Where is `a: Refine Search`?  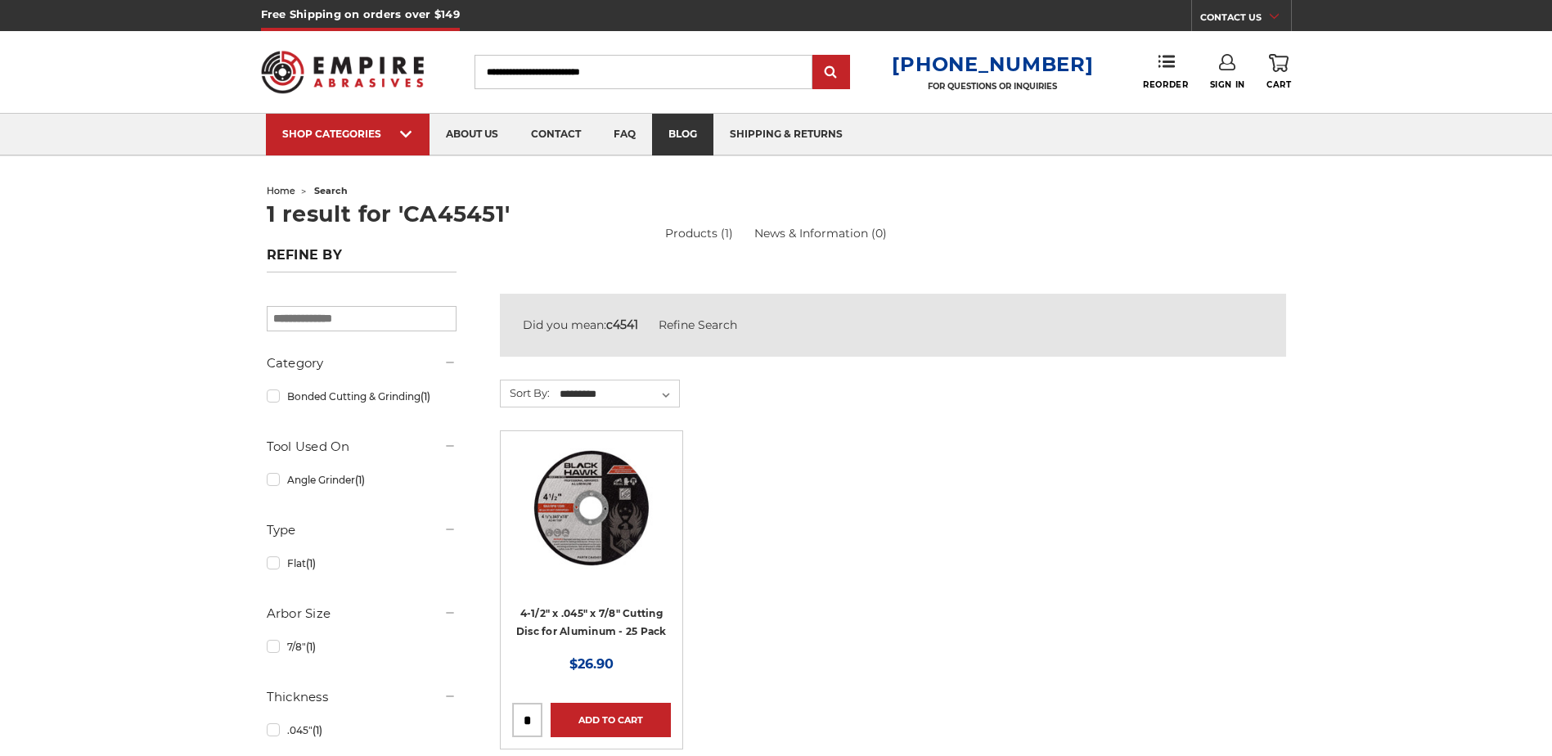 a: Refine Search is located at coordinates (698, 325).